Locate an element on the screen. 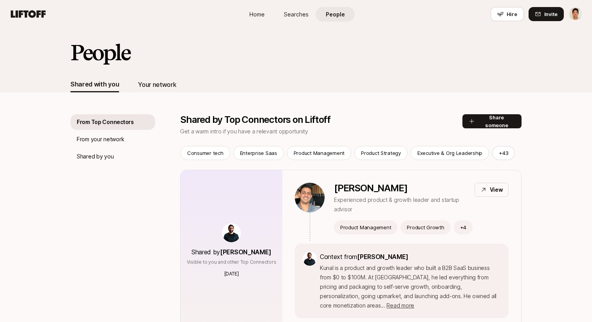 The image size is (592, 322). p: Consumer tech is located at coordinates (205, 153).